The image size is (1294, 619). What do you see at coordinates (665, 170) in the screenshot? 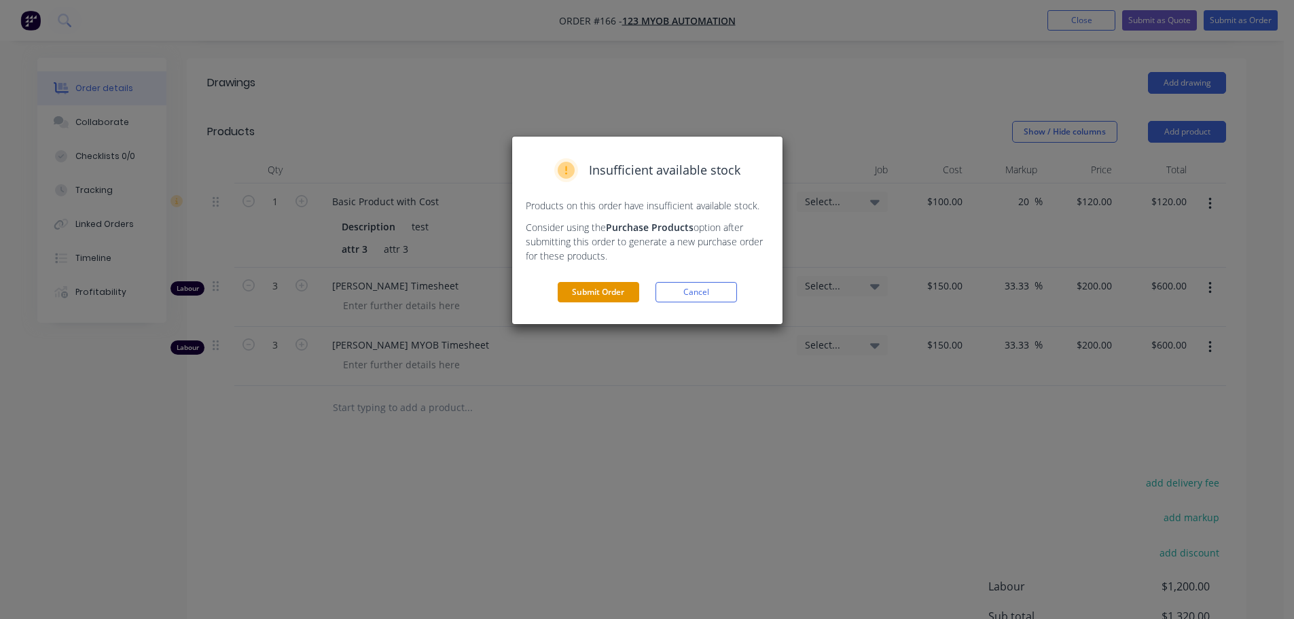
I see `span: Insufficient available stock` at bounding box center [665, 170].